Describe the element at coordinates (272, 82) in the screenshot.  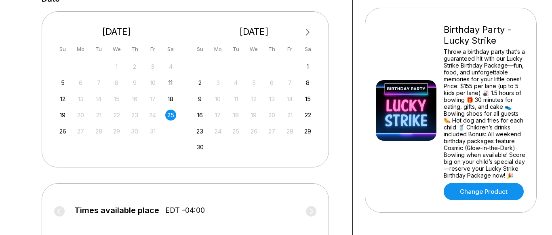
I see `div: Not available Thursday, November 6th, 2025` at that location.